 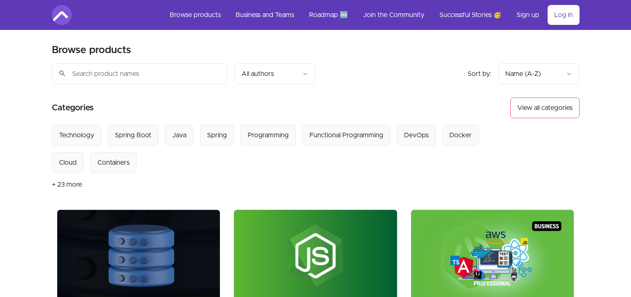 I want to click on h2: Browse products, so click(x=91, y=50).